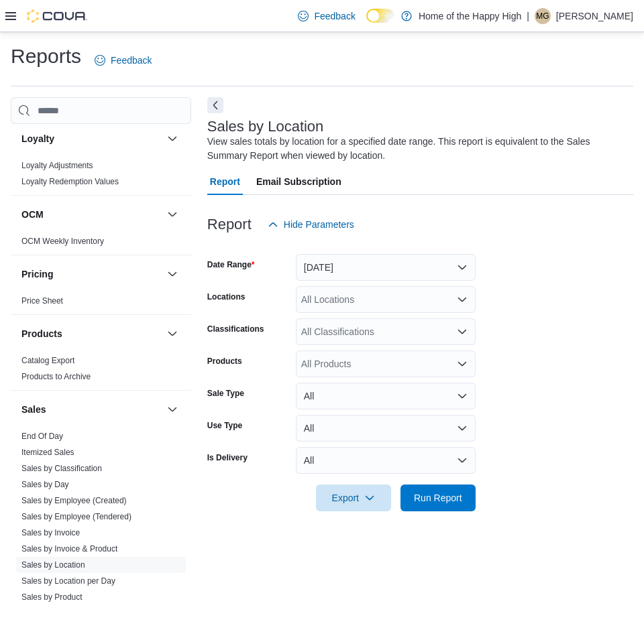  Describe the element at coordinates (231, 265) in the screenshot. I see `label: Date Range` at that location.